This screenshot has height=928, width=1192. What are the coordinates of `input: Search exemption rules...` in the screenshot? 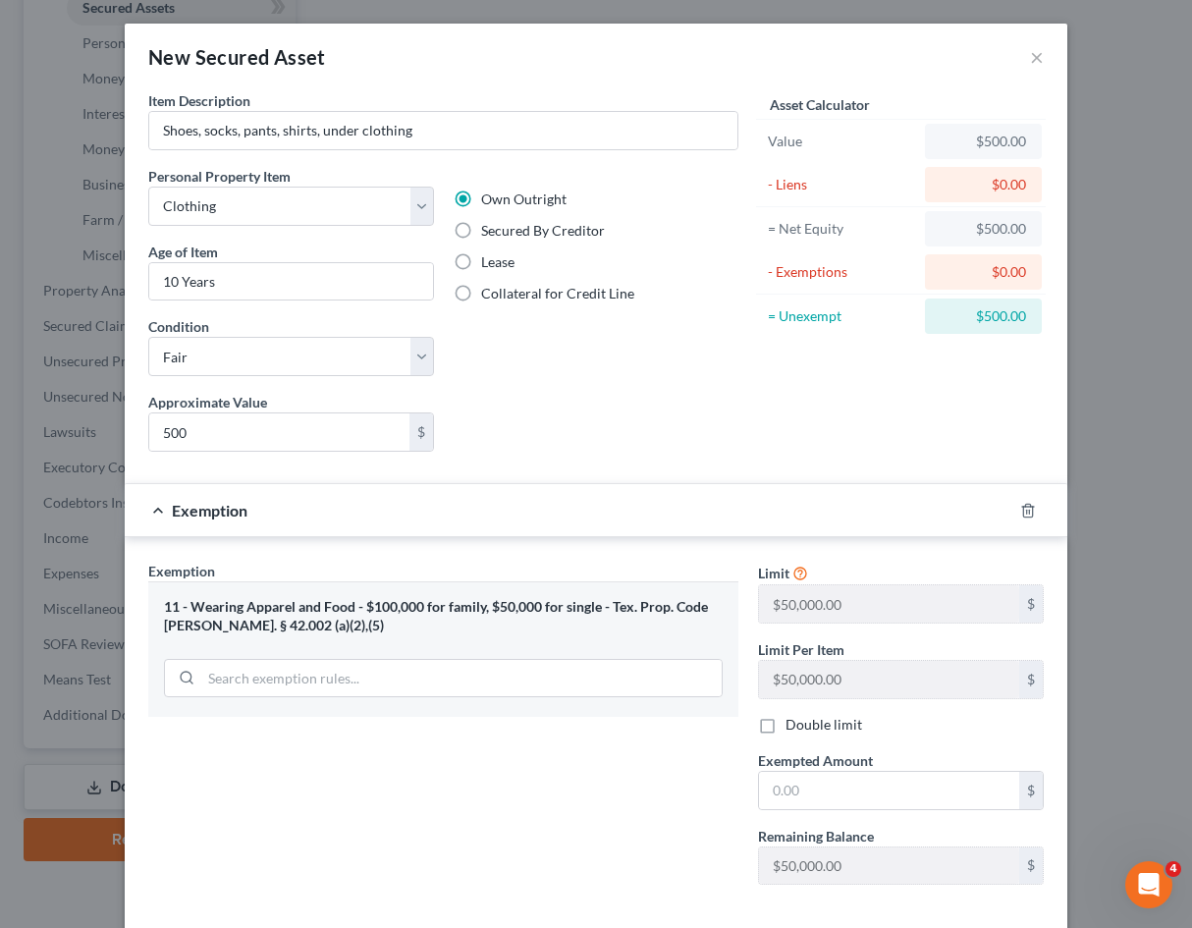 It's located at (461, 678).